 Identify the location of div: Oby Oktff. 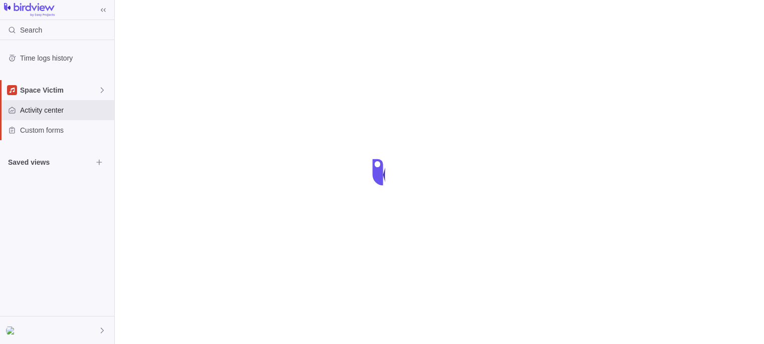
(12, 330).